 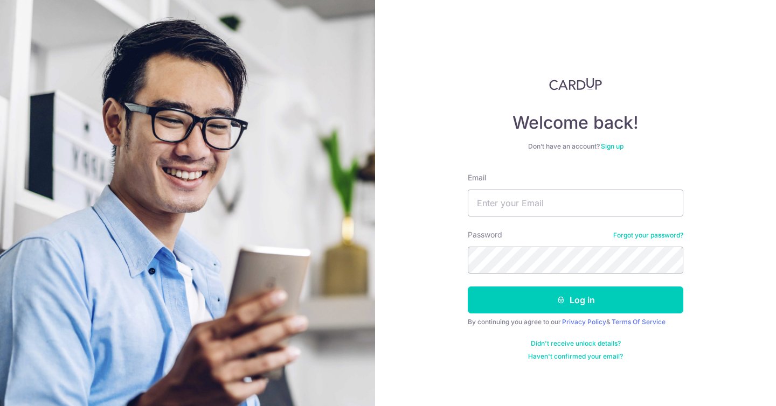 What do you see at coordinates (638, 322) in the screenshot?
I see `a: Terms Of Service` at bounding box center [638, 322].